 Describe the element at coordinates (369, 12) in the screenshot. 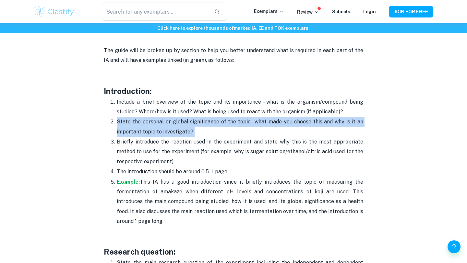

I see `a: Login` at that location.